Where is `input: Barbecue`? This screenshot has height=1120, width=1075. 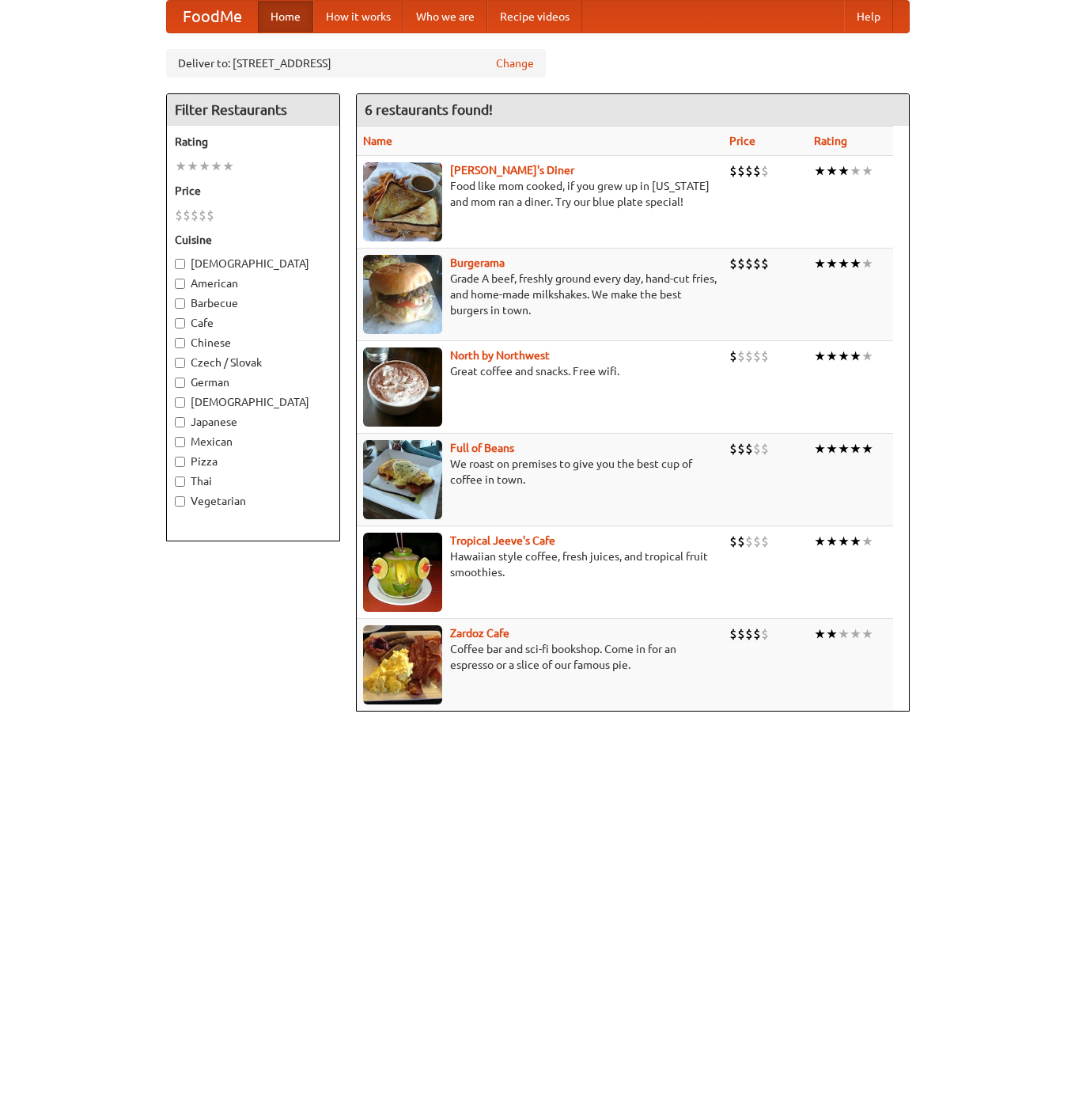
input: Barbecue is located at coordinates (180, 303).